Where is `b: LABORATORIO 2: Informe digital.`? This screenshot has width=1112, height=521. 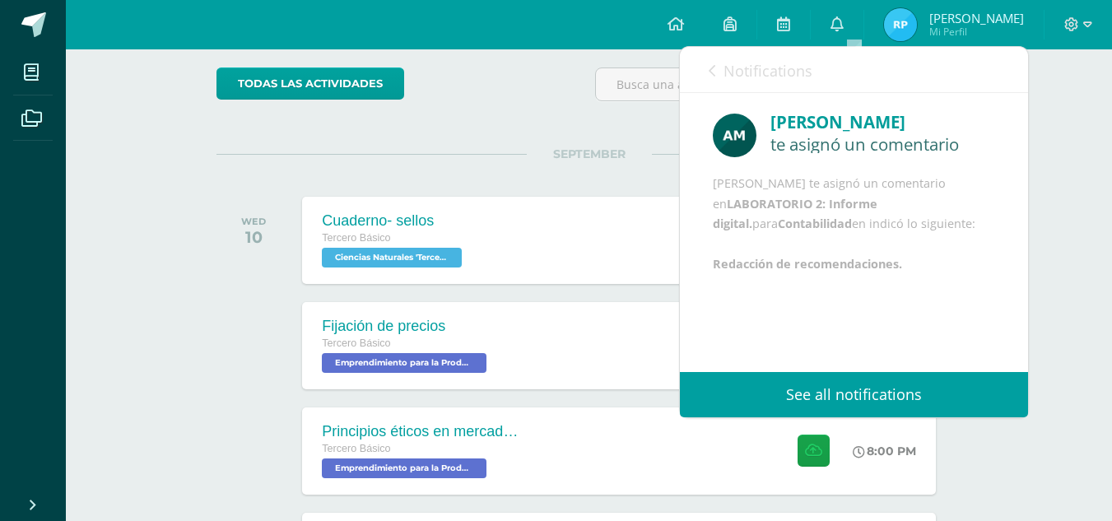 b: LABORATORIO 2: Informe digital. is located at coordinates (795, 213).